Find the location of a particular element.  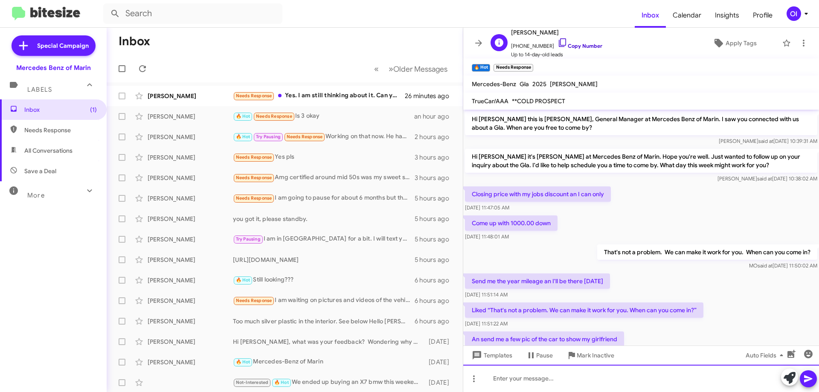

div: Working on that now. He had to jump into a meeting. is located at coordinates (324, 137).